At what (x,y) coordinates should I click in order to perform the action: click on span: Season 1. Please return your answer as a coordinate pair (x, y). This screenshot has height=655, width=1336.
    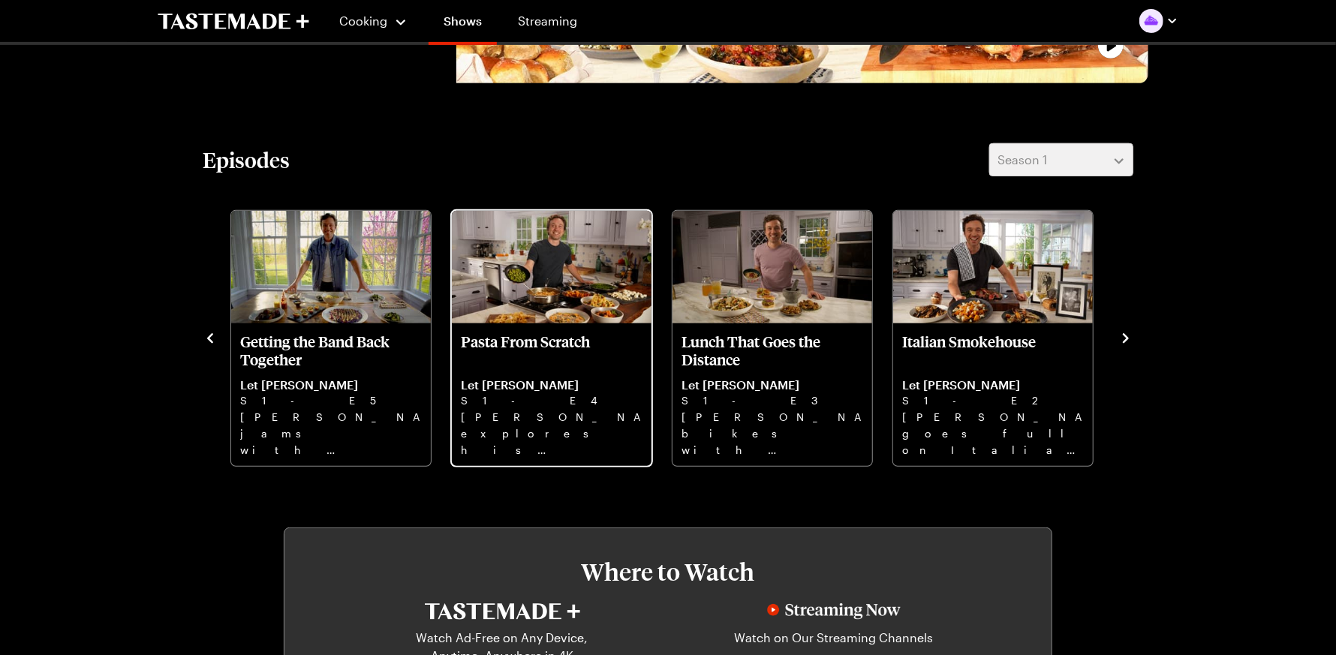
    Looking at the image, I should click on (1022, 160).